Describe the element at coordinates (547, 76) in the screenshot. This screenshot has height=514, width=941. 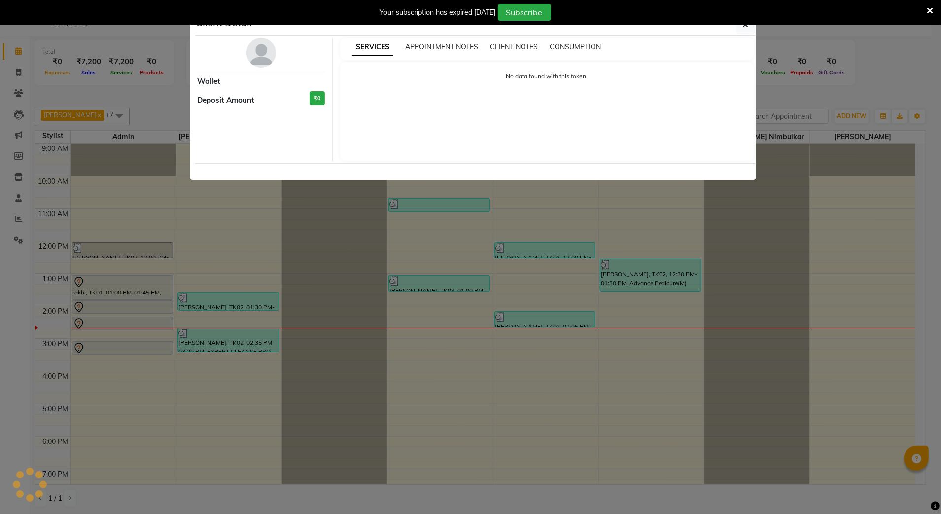
I see `p: No data found with this token.` at that location.